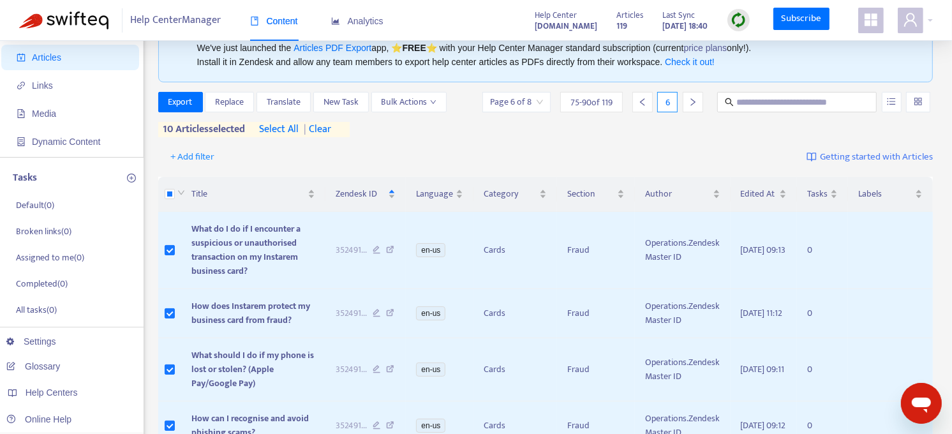 Image resolution: width=952 pixels, height=434 pixels. Describe the element at coordinates (758, 194) in the screenshot. I see `span: Edited At` at that location.